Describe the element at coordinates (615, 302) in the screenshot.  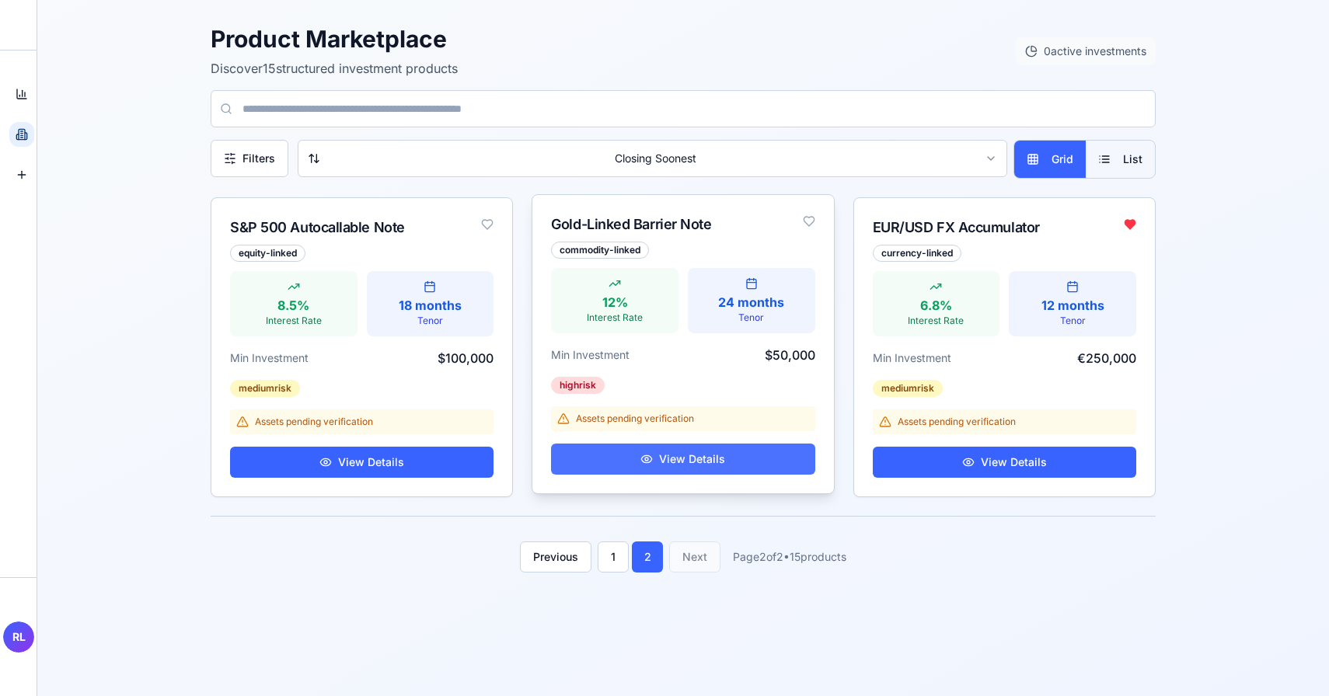
I see `div: 12%` at that location.